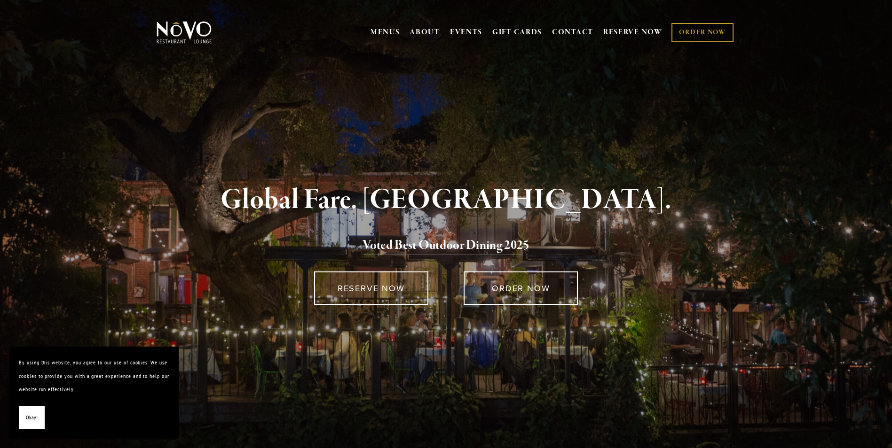 This screenshot has width=892, height=448. I want to click on h2: 5, so click(446, 246).